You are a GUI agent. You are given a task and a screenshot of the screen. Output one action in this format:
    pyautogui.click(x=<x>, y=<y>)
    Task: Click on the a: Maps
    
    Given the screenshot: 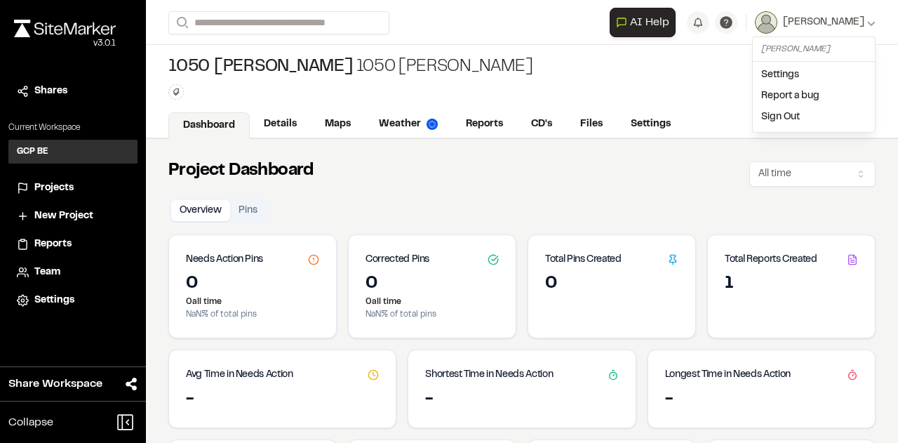 What is the action you would take?
    pyautogui.click(x=337, y=124)
    